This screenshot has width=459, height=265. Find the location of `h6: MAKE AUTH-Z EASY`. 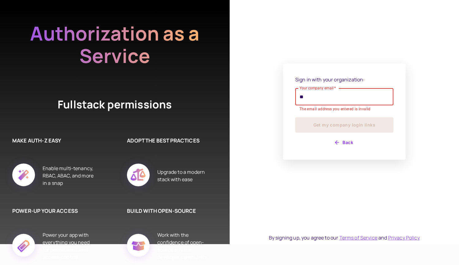

h6: MAKE AUTH-Z EASY is located at coordinates (54, 140).